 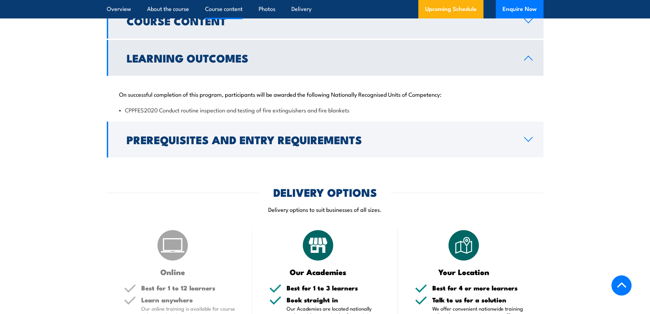 I want to click on p: Delivery options to suit businesses of all sizes., so click(x=325, y=209).